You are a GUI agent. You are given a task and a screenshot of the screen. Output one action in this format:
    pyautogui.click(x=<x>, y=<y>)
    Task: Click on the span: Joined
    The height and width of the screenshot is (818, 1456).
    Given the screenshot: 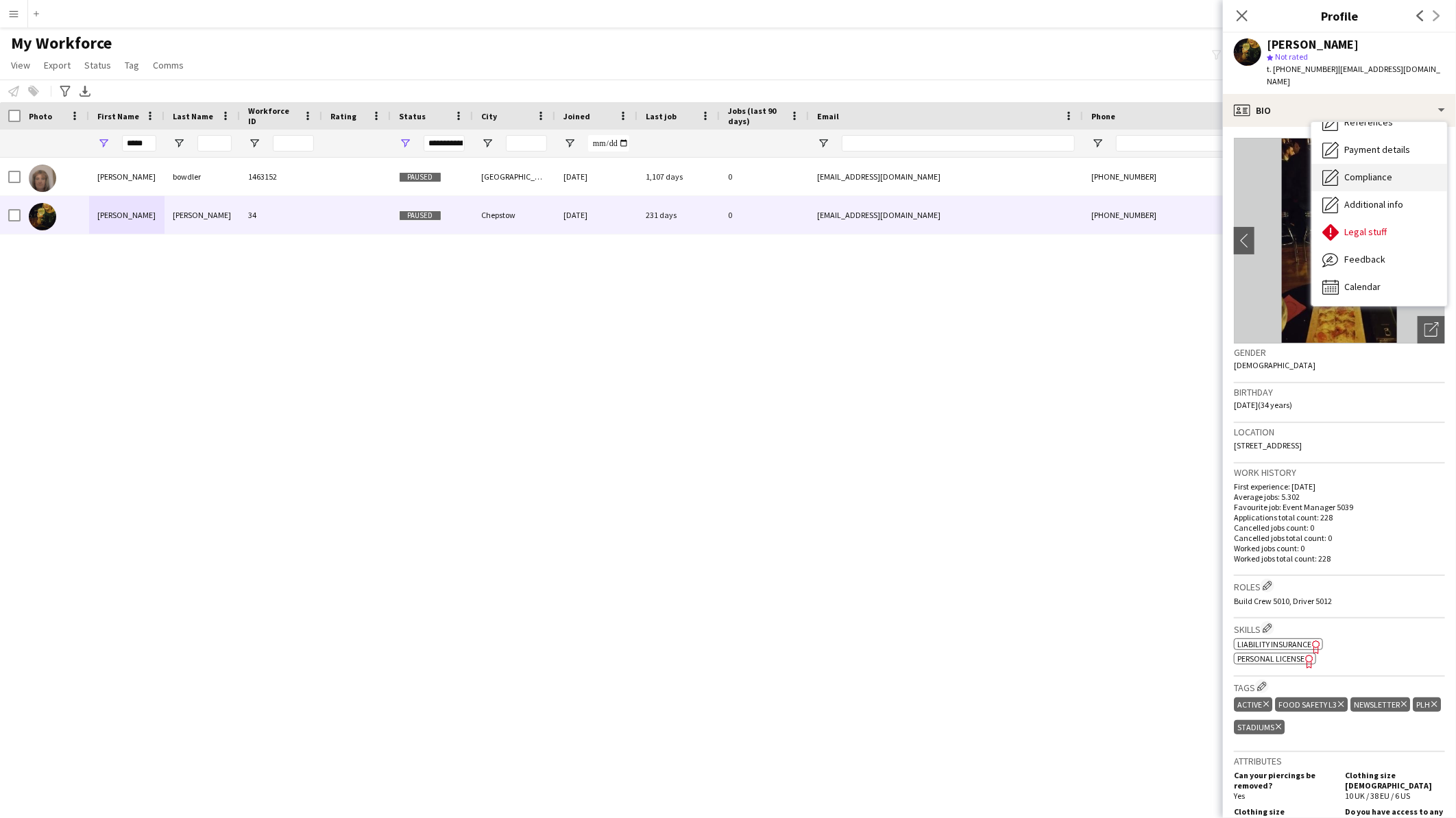 What is the action you would take?
    pyautogui.click(x=577, y=115)
    